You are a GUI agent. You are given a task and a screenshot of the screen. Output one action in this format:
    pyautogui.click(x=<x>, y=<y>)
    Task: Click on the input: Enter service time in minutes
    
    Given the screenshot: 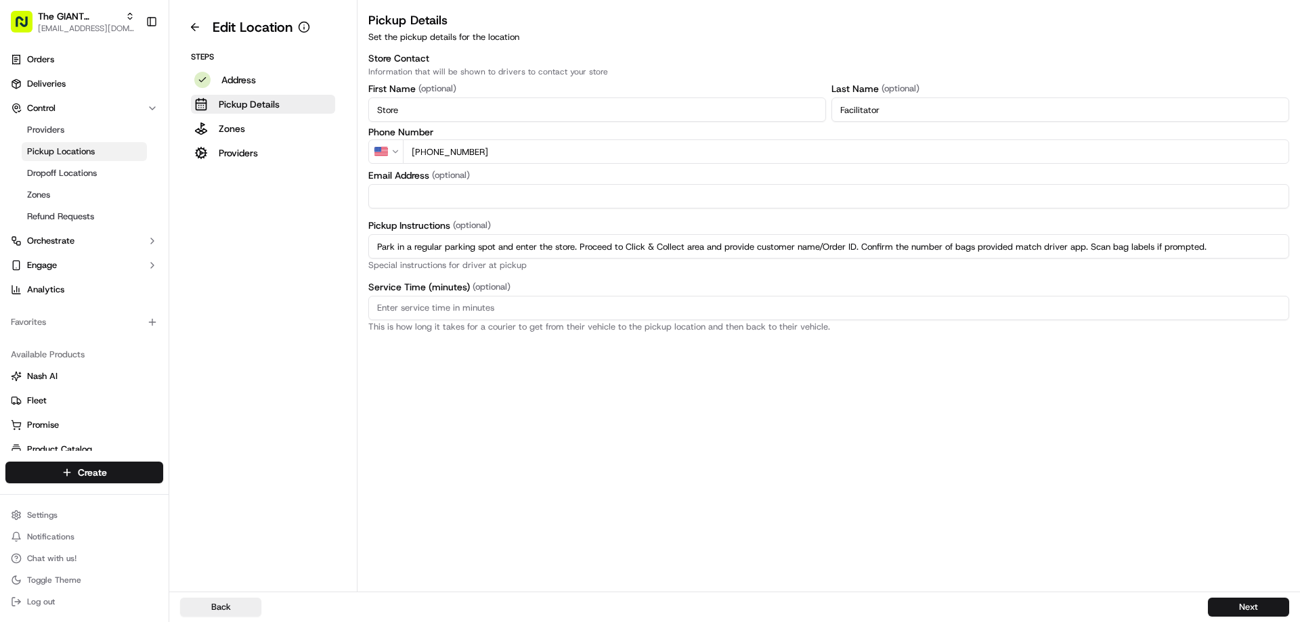 What is the action you would take?
    pyautogui.click(x=829, y=308)
    